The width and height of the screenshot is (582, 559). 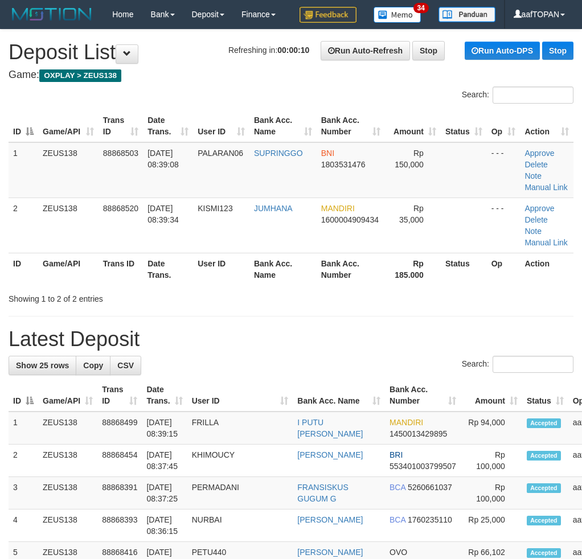 What do you see at coordinates (120, 428) in the screenshot?
I see `td: 88868499` at bounding box center [120, 428].